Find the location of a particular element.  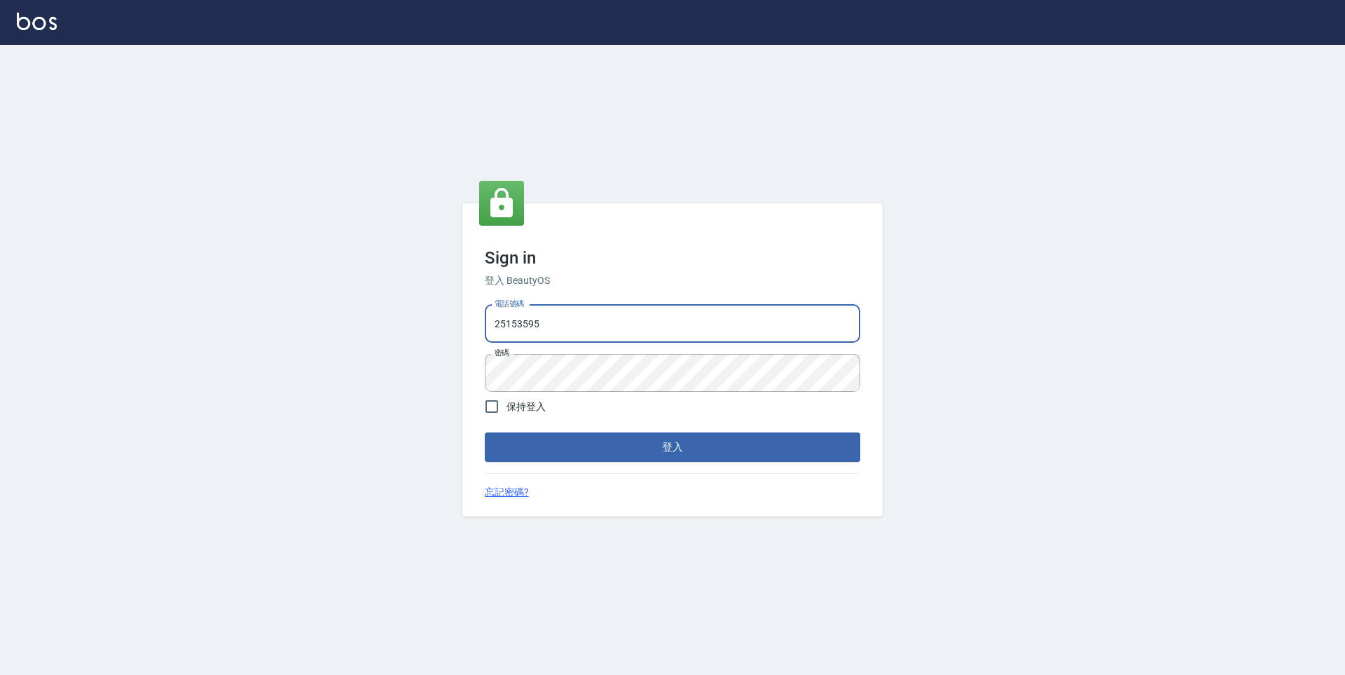

button: 登入 is located at coordinates (673, 447).